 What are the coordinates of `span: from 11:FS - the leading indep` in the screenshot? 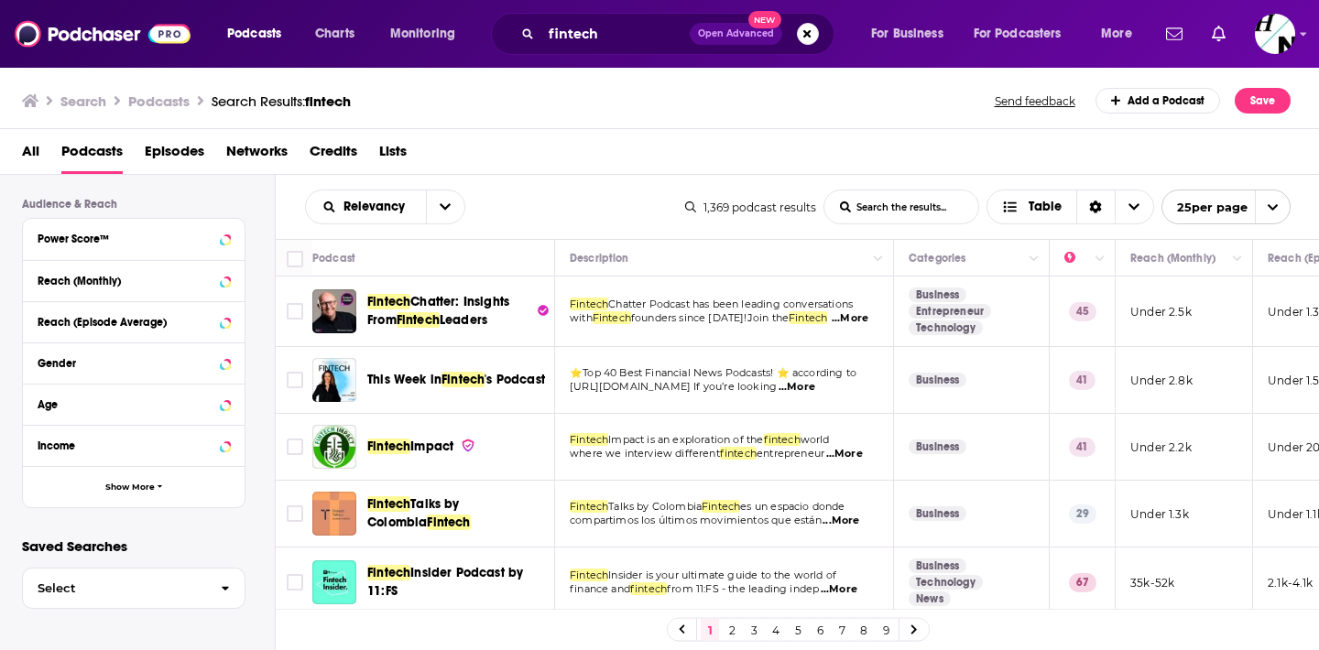 It's located at (743, 589).